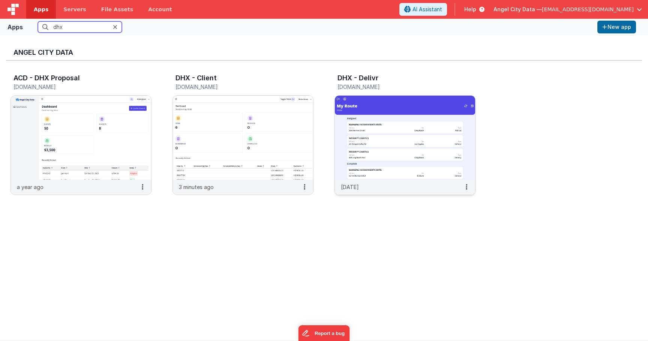 The width and height of the screenshot is (648, 341). I want to click on p: 3 minutes ago, so click(196, 187).